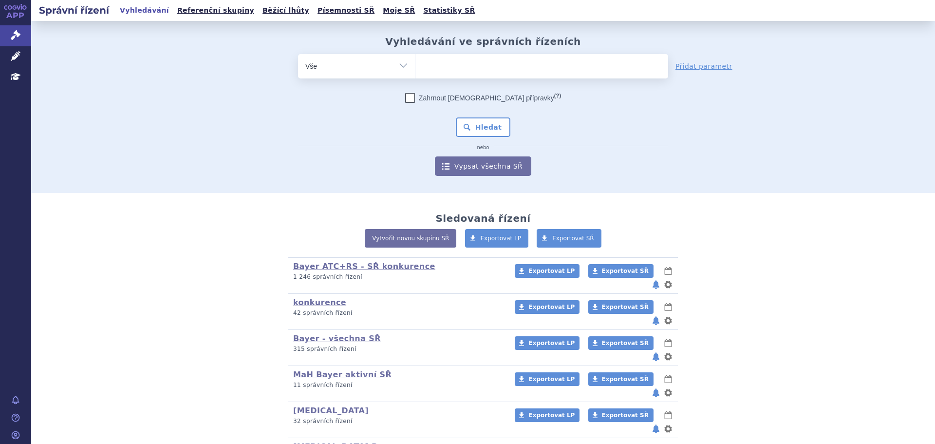 The height and width of the screenshot is (444, 935). What do you see at coordinates (411, 238) in the screenshot?
I see `a: Vytvořit novou skupinu SŘ` at bounding box center [411, 238].